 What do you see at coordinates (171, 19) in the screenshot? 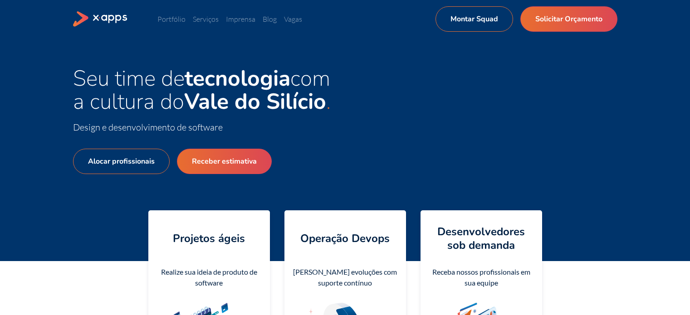
I see `a: Portfólio` at bounding box center [171, 19].